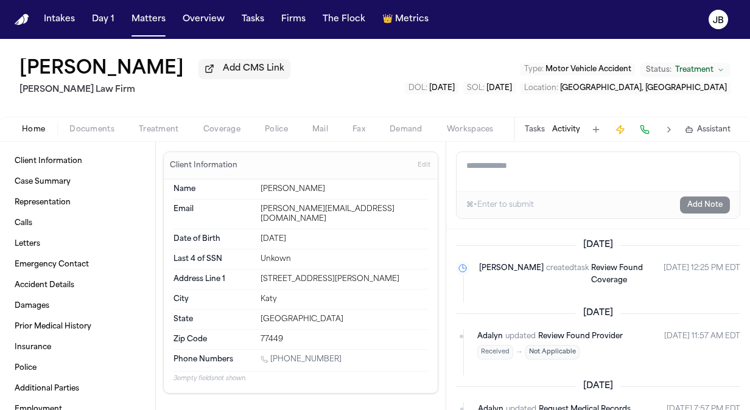  I want to click on a: Intakes, so click(59, 19).